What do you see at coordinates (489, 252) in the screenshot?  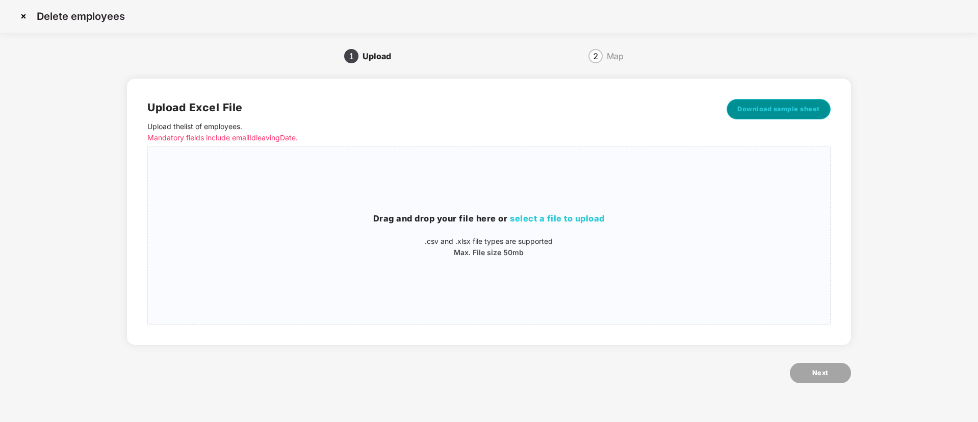 I see `p: Max. File size 50mb` at bounding box center [489, 252].